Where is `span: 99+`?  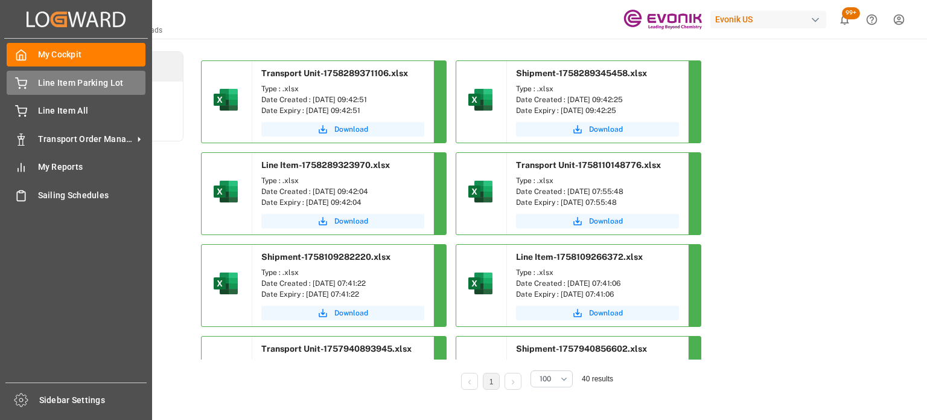
span: 99+ is located at coordinates (851, 13).